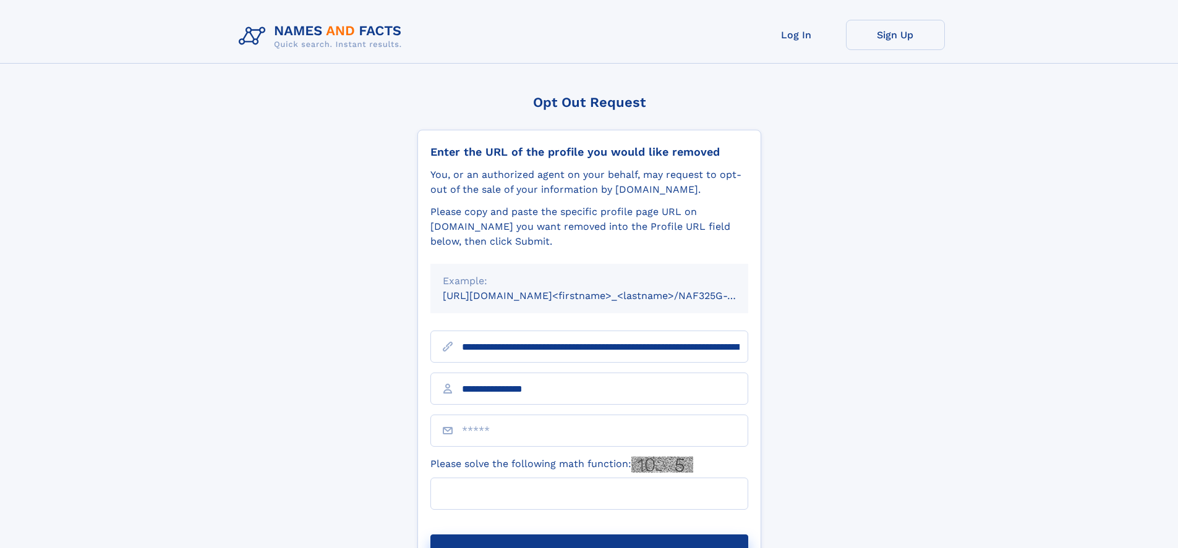 This screenshot has width=1178, height=548. Describe the element at coordinates (561, 465) in the screenshot. I see `label: Please solve the following math function:` at that location.